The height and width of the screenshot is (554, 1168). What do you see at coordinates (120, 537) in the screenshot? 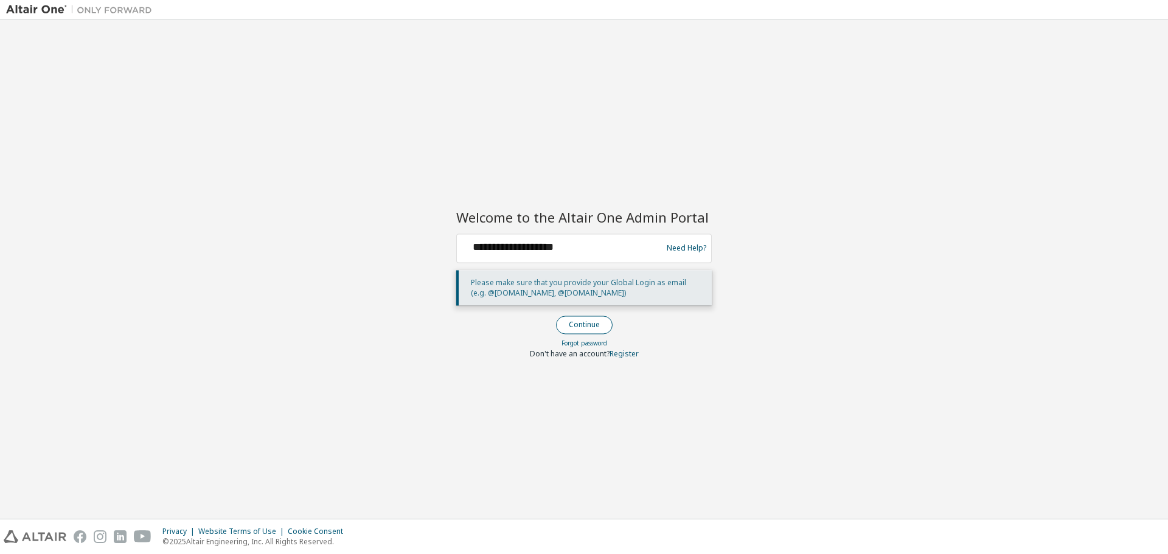
I see `img: linkedin.svg` at bounding box center [120, 537].